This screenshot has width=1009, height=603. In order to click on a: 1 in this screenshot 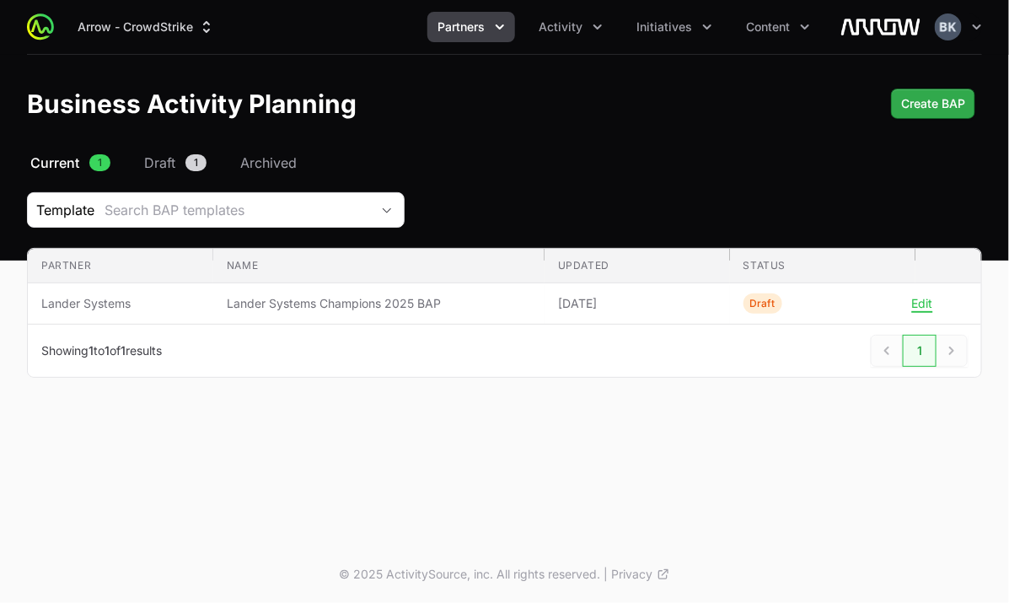, I will do `click(920, 351)`.